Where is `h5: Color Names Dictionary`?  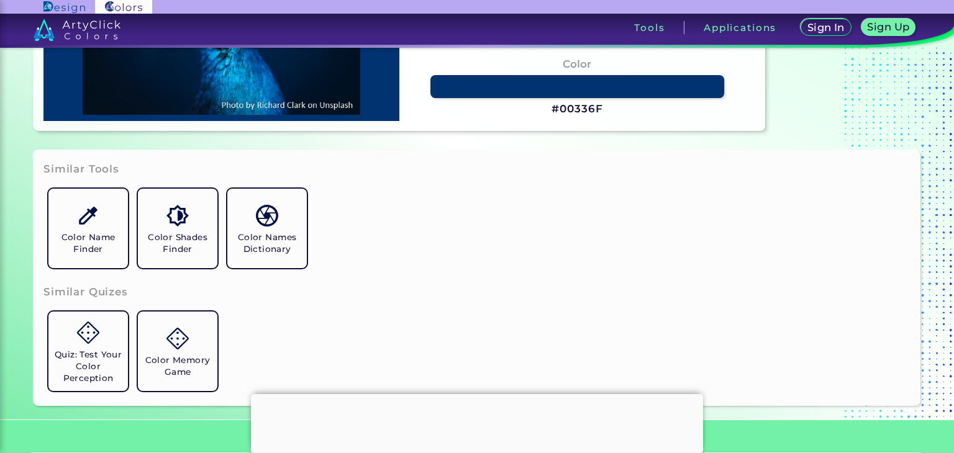 h5: Color Names Dictionary is located at coordinates (267, 243).